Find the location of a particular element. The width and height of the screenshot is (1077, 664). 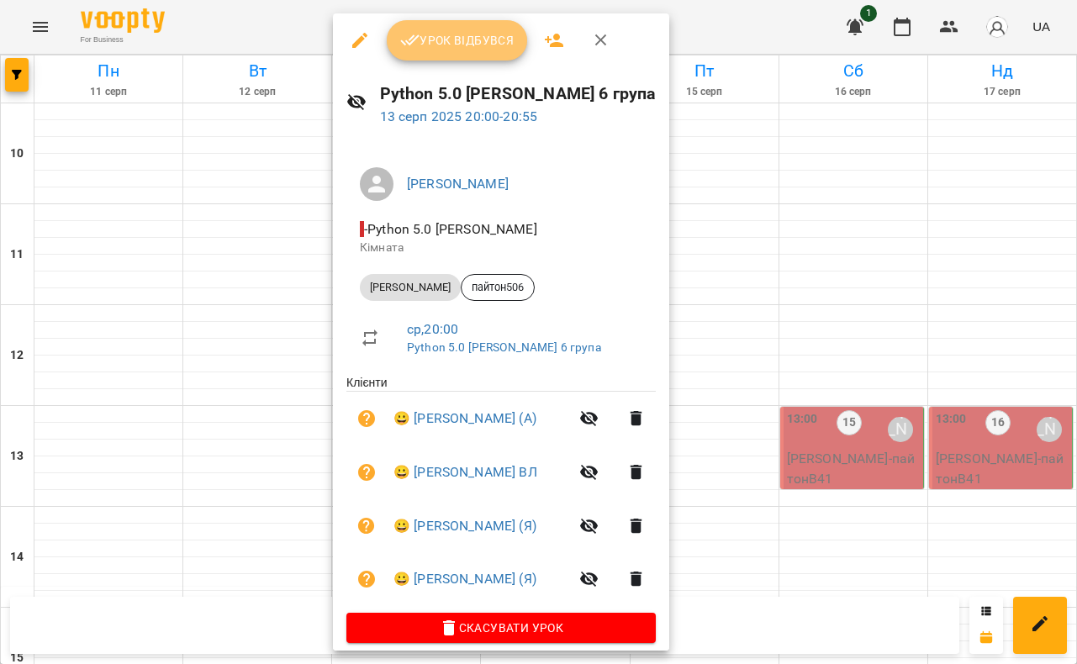

p: Кімната is located at coordinates (501, 248).